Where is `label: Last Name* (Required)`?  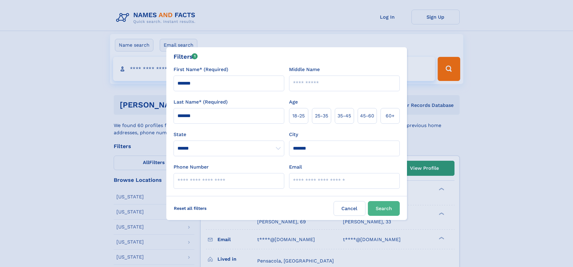
label: Last Name* (Required) is located at coordinates (201, 102).